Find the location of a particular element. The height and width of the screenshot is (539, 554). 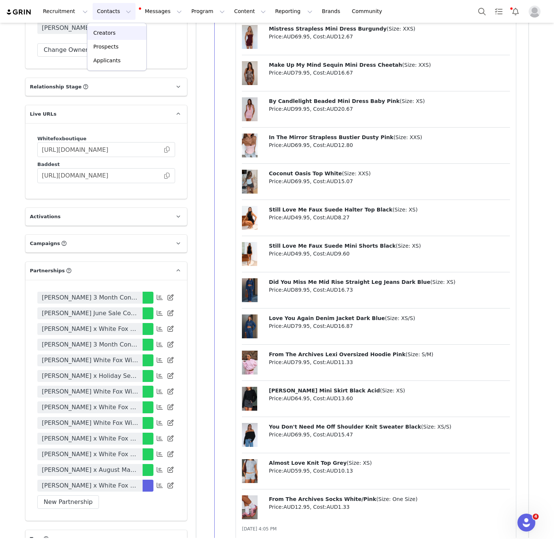

span: Relationship Stage is located at coordinates (56, 87).